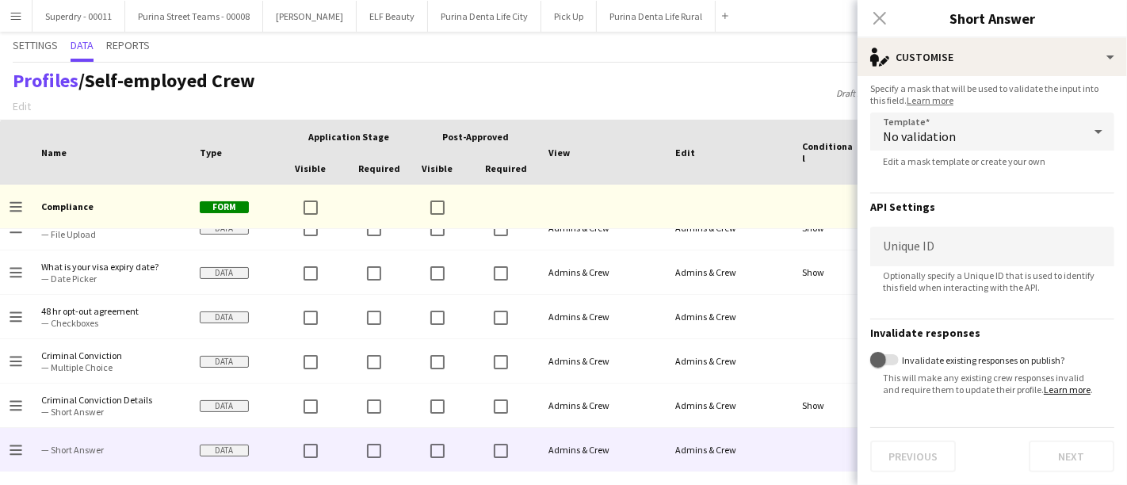  What do you see at coordinates (685, 152) in the screenshot?
I see `span: Edit` at bounding box center [685, 152].